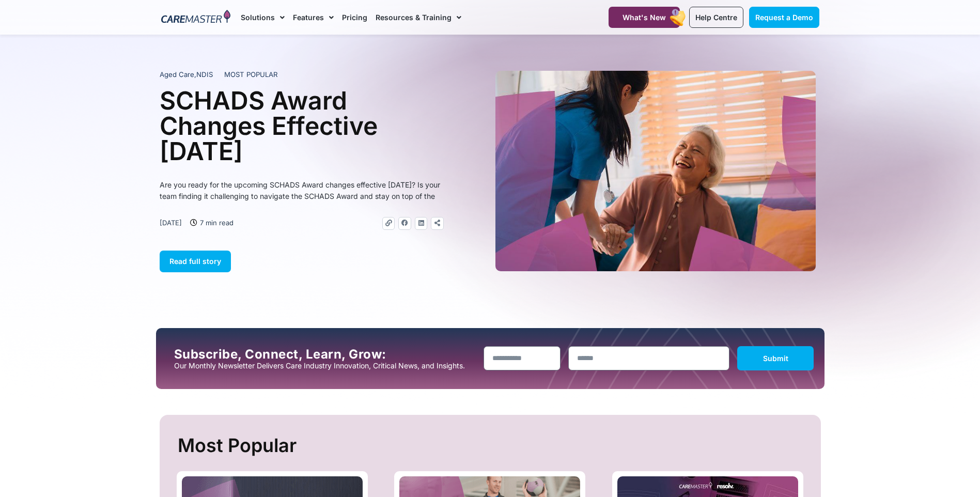 This screenshot has width=980, height=497. Describe the element at coordinates (776, 358) in the screenshot. I see `button: Submit` at that location.